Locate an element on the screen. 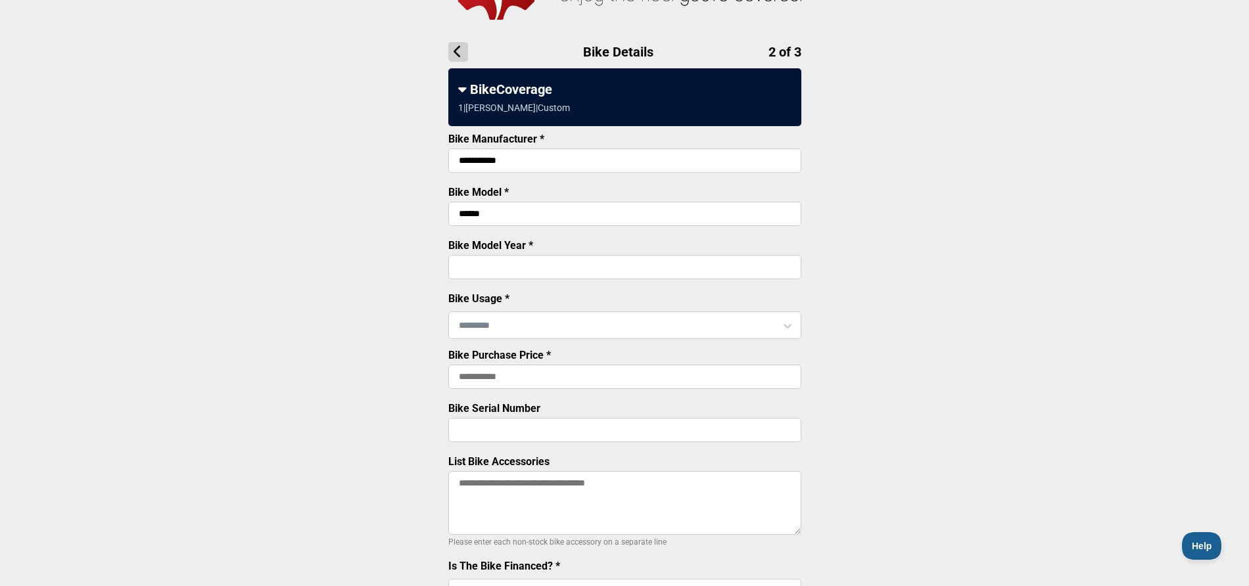 This screenshot has width=1249, height=586. label: Bike Model Year * is located at coordinates (490, 245).